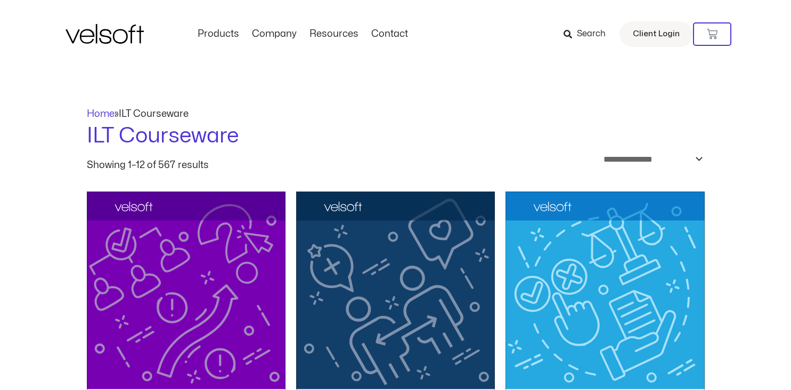 This screenshot has width=791, height=390. I want to click on a: Search, so click(588, 34).